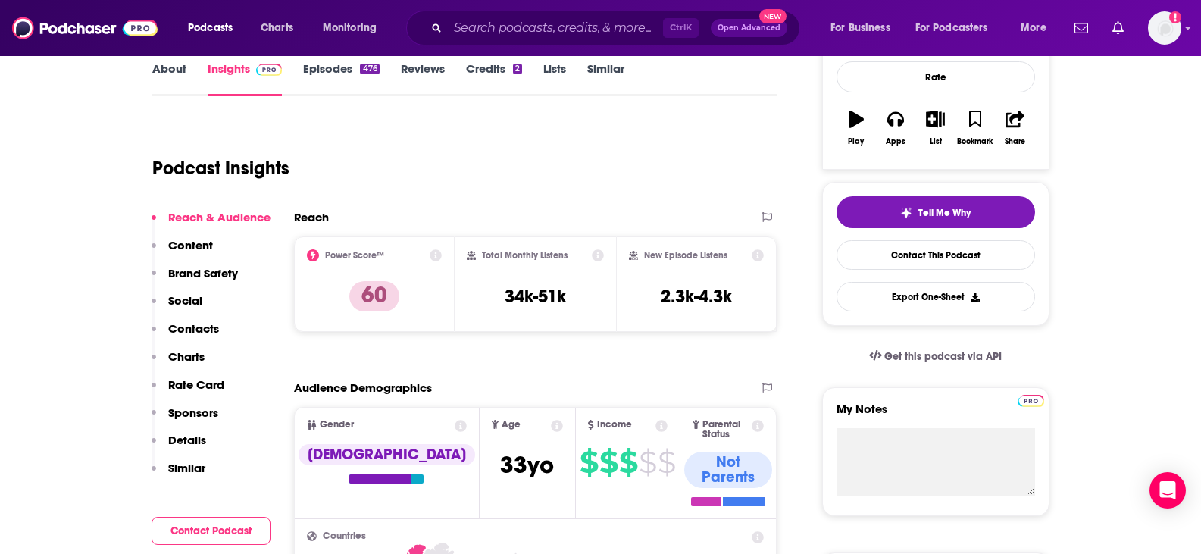 This screenshot has width=1201, height=554. I want to click on button: Show profile menu, so click(1165, 28).